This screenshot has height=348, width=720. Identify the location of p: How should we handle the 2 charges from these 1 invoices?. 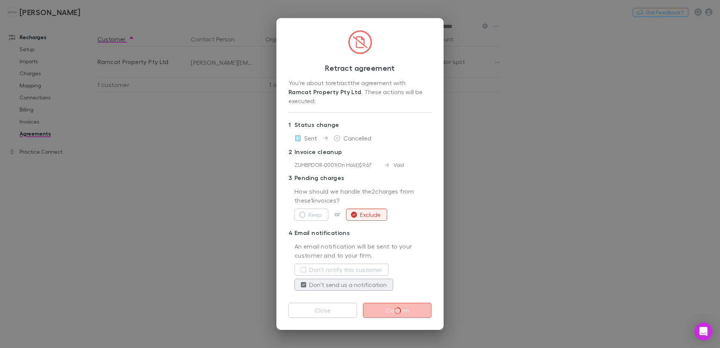
(363, 196).